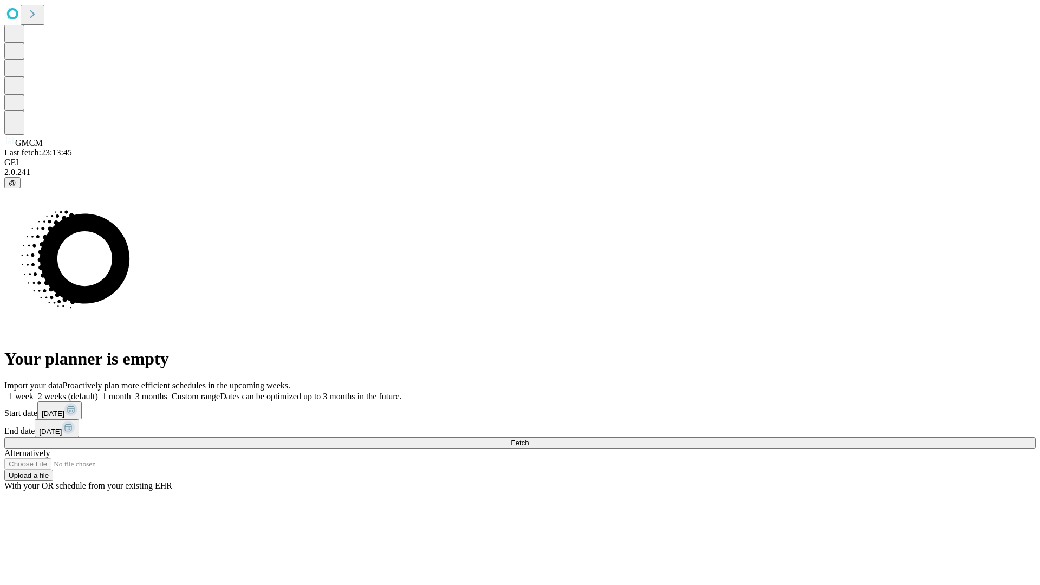 This screenshot has width=1040, height=585. Describe the element at coordinates (29, 475) in the screenshot. I see `button: Upload a file` at that location.